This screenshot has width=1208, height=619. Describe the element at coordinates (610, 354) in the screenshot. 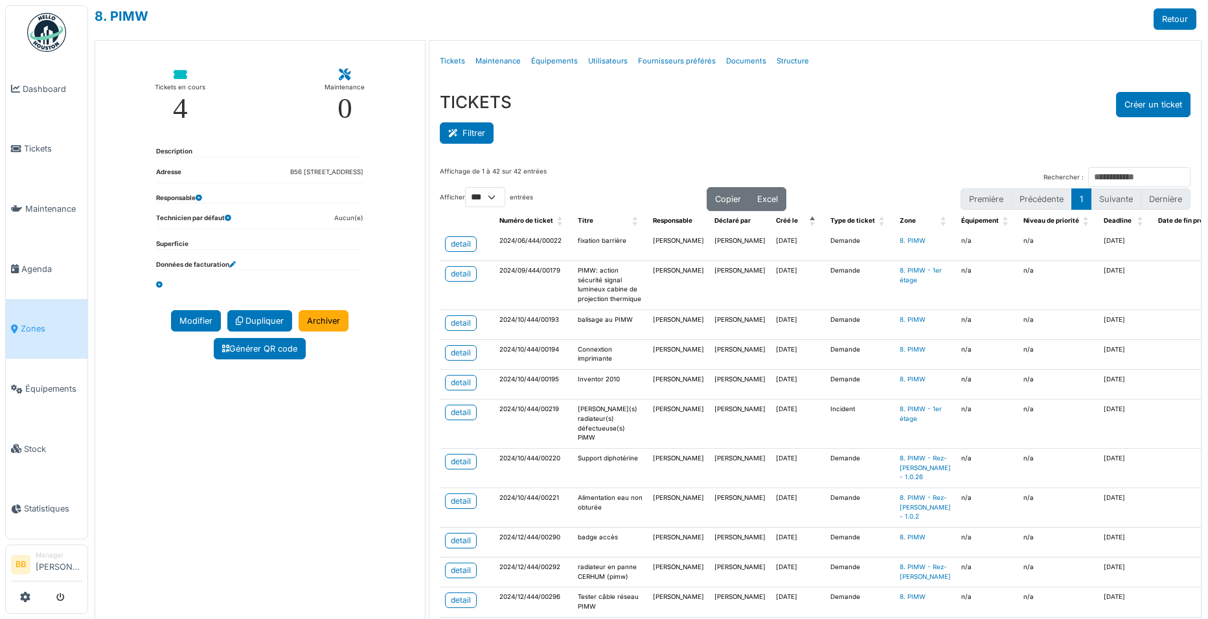

I see `td: Connextion imprimante` at that location.